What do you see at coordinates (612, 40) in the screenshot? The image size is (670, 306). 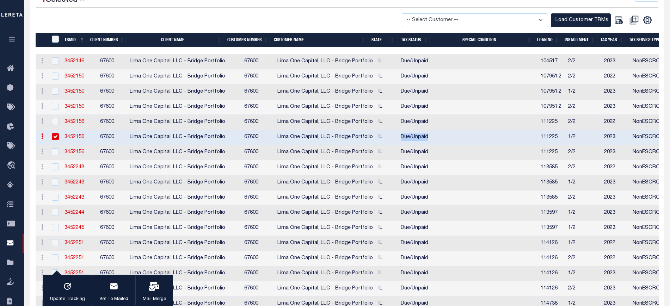 I see `th: Tax Year: activate to sort column ascending` at bounding box center [612, 40].